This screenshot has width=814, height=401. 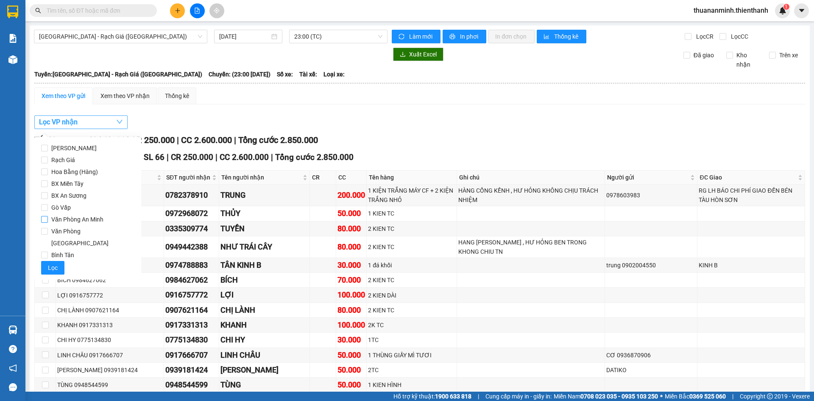 I want to click on div: CHI HY 0775134830, so click(x=110, y=339).